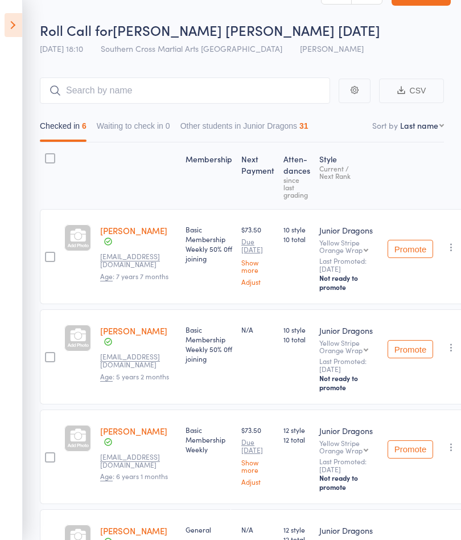  Describe the element at coordinates (244, 129) in the screenshot. I see `button: Other students in Junior Dragons31` at that location.